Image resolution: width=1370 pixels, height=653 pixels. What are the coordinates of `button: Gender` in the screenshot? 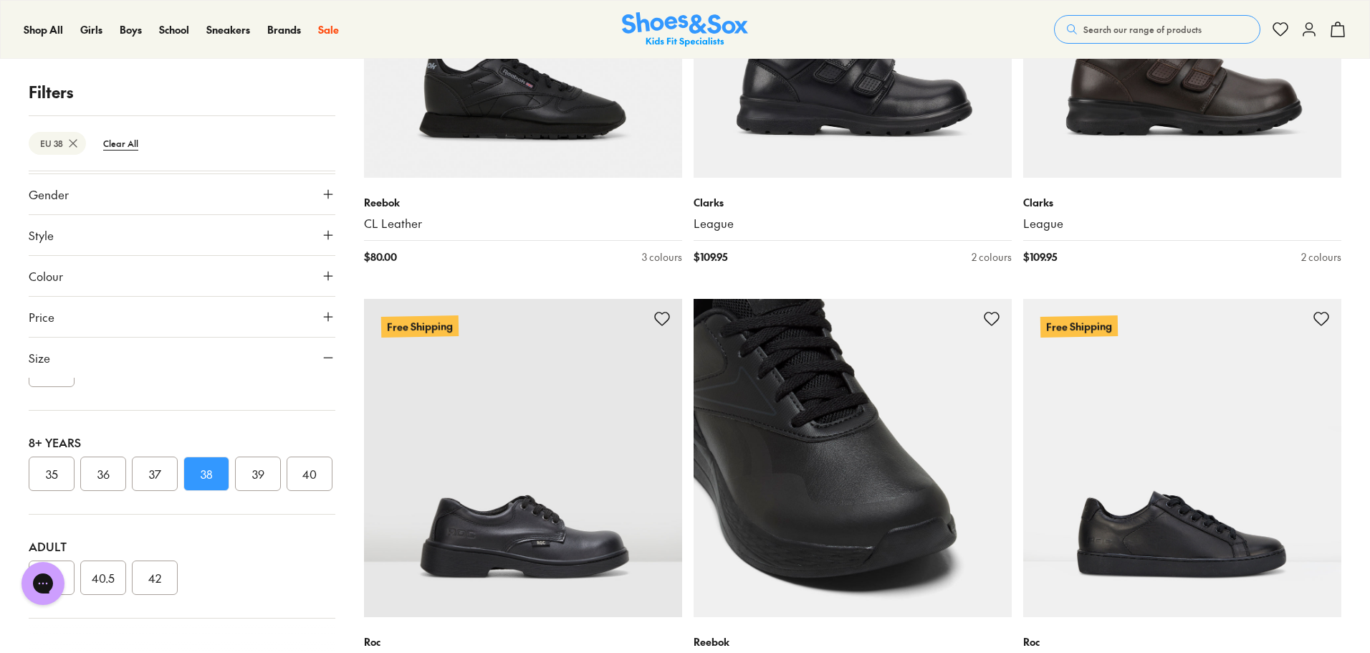 It's located at (182, 194).